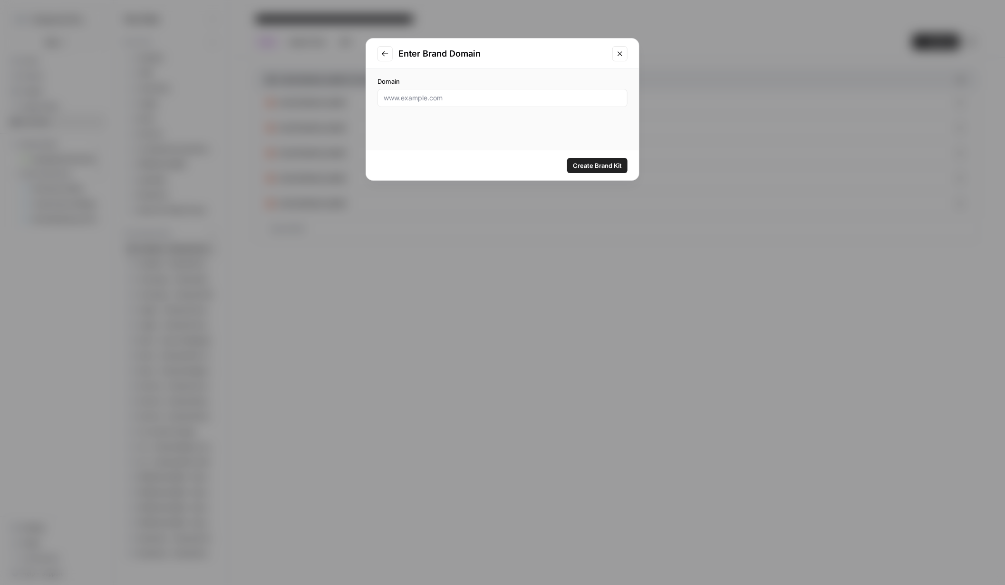 This screenshot has height=585, width=1005. Describe the element at coordinates (597, 165) in the screenshot. I see `span: Create Brand Kit` at that location.